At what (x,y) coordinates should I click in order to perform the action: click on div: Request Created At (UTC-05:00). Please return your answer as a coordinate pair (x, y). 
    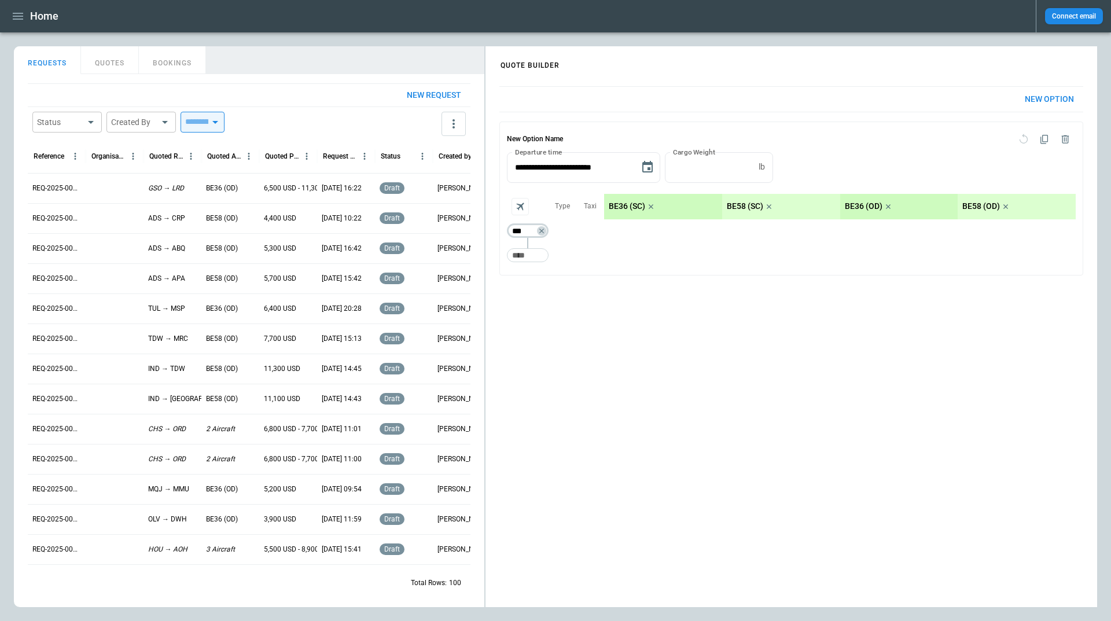
    Looking at the image, I should click on (340, 156).